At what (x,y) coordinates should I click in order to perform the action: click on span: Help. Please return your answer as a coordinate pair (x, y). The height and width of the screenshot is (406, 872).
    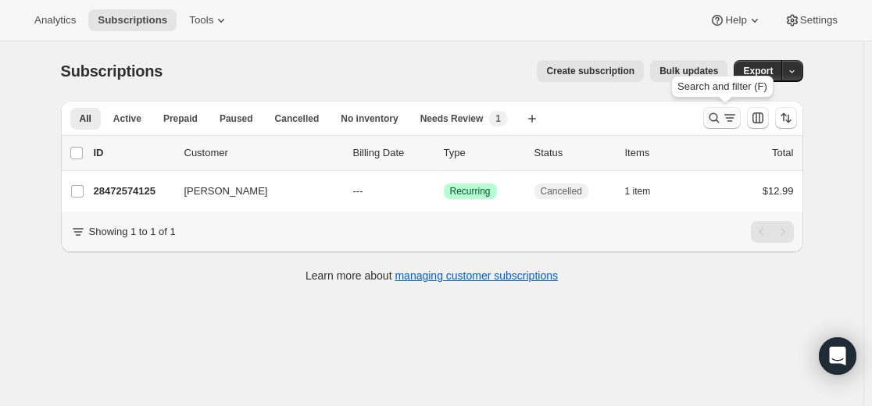
    Looking at the image, I should click on (736, 20).